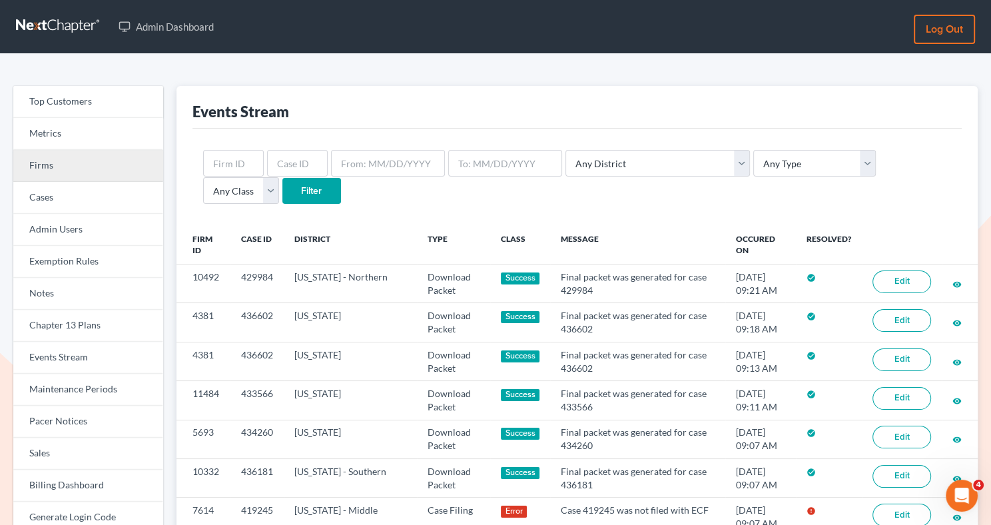 This screenshot has width=991, height=525. I want to click on td: 10492, so click(204, 284).